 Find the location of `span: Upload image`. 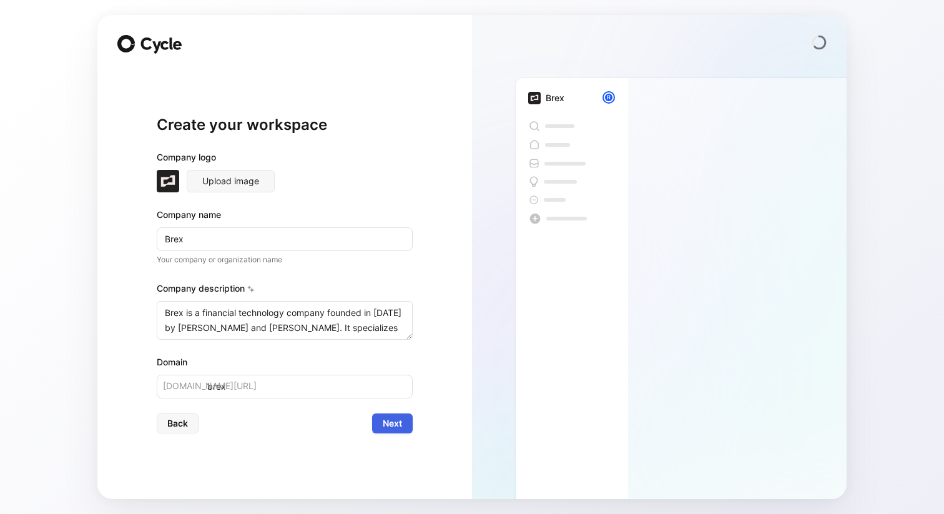

span: Upload image is located at coordinates (230, 181).